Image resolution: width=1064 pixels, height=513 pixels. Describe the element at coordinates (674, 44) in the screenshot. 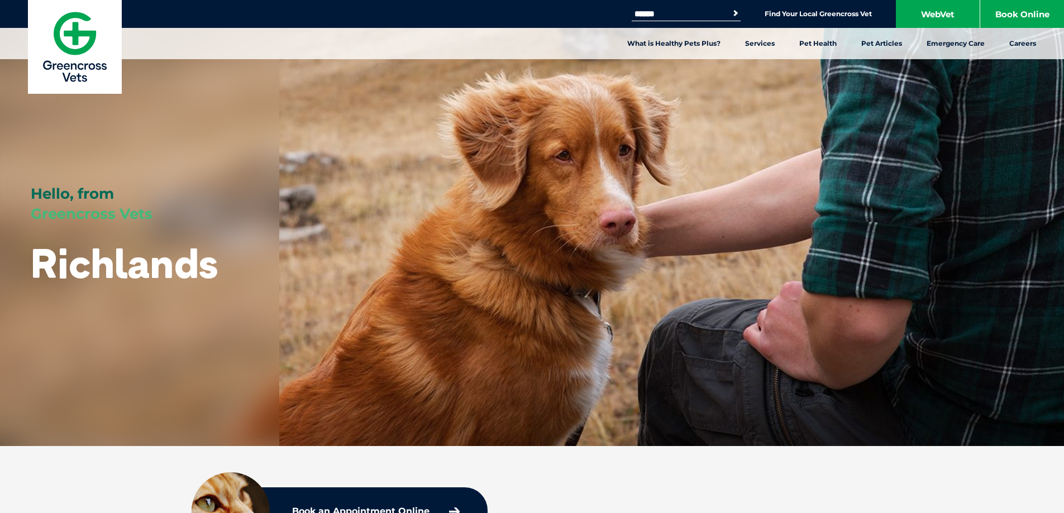

I see `a: What is Healthy Pets Plus?` at that location.